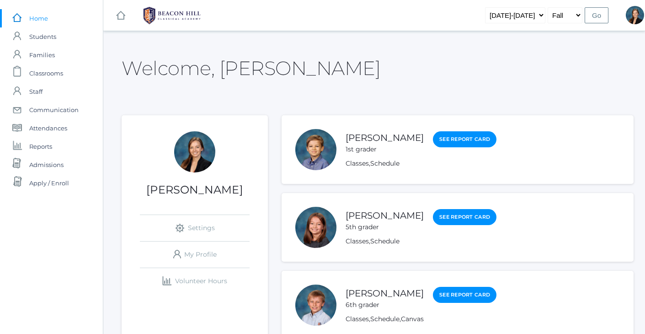  What do you see at coordinates (42, 55) in the screenshot?
I see `span: Families` at bounding box center [42, 55].